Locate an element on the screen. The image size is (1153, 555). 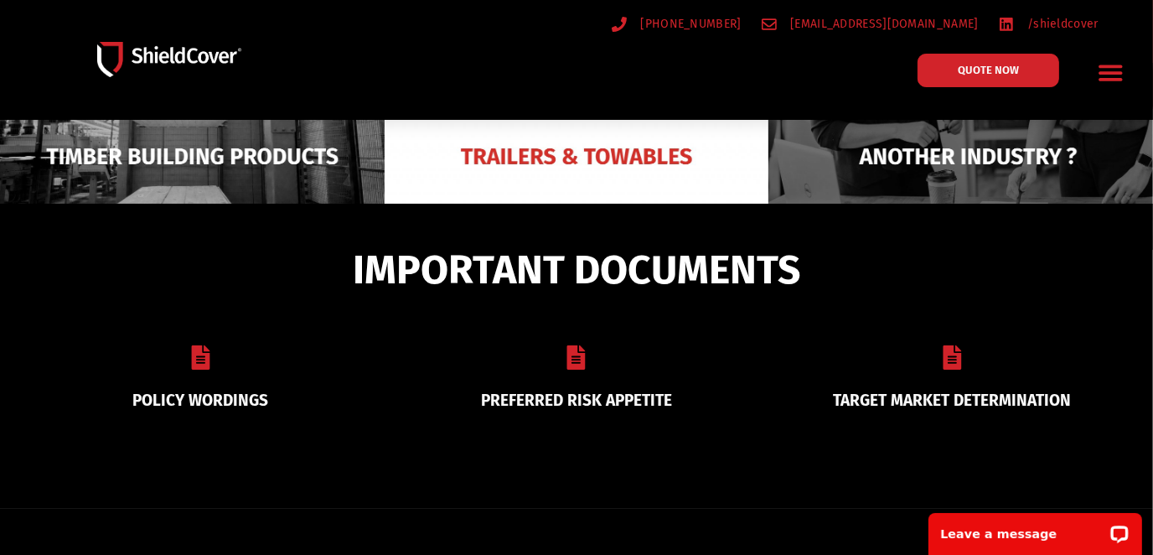
span: IMPORTANT DOCUMENTS is located at coordinates (576, 270).